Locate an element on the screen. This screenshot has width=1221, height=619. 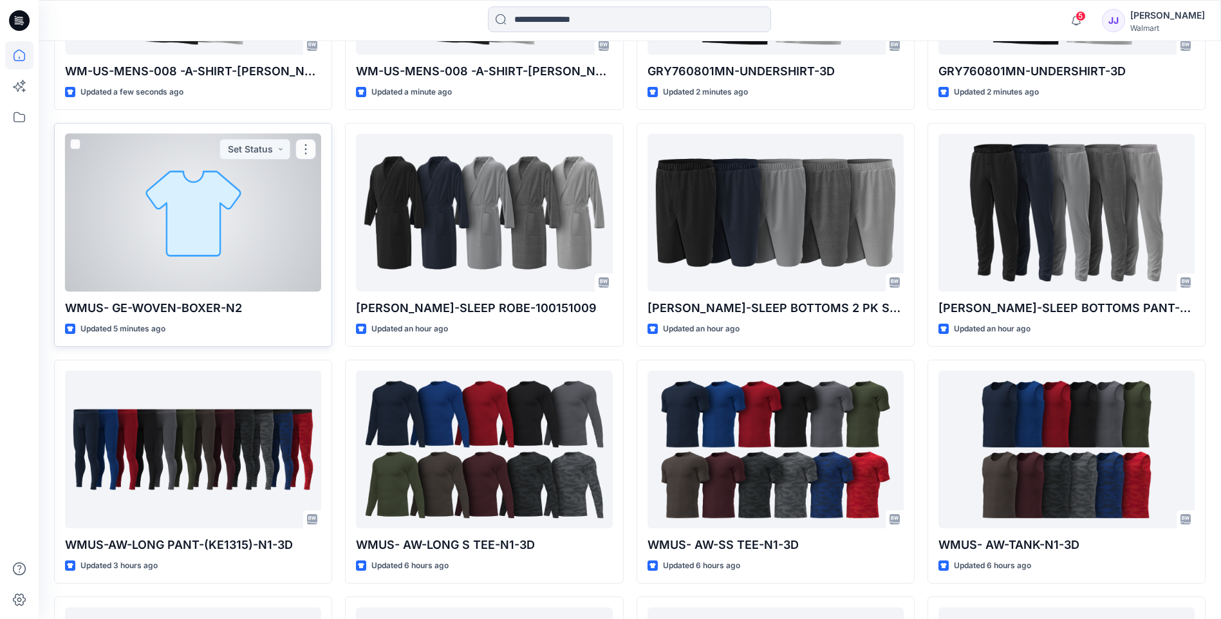
p: WMUS- GE-WOVEN-BOXER-N2 is located at coordinates (193, 308).